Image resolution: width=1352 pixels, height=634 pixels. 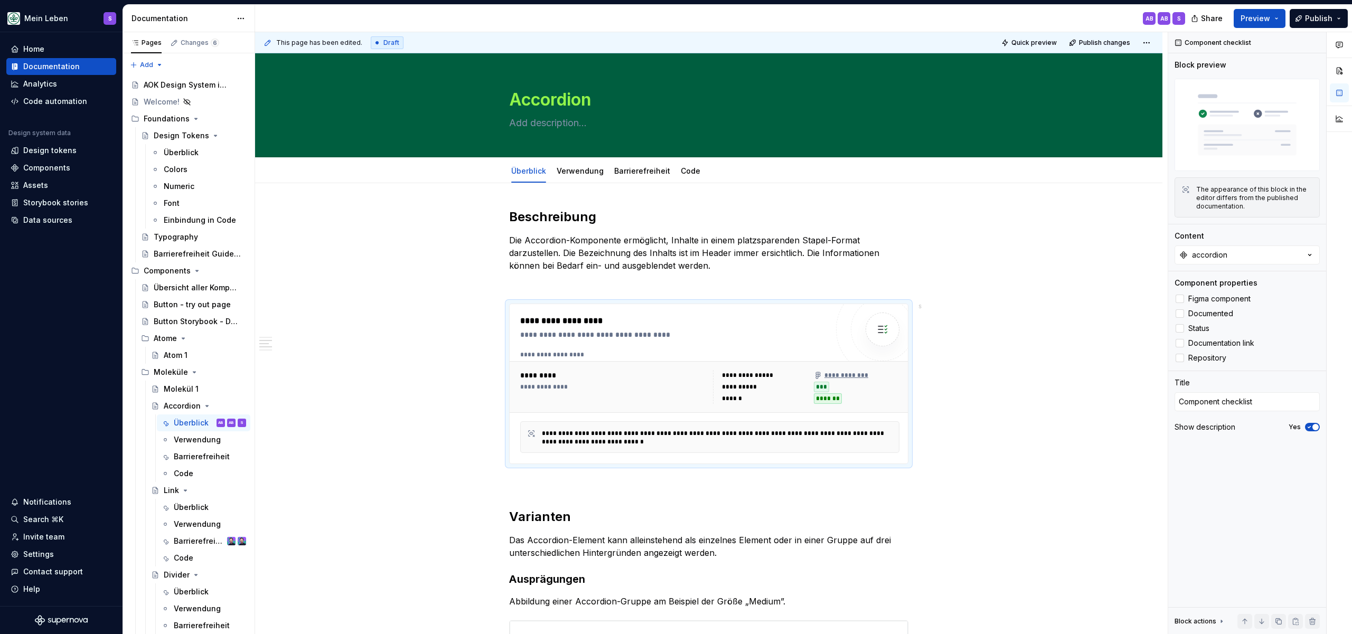 What do you see at coordinates (709, 217) in the screenshot?
I see `h2: Beschreibung` at bounding box center [709, 217].